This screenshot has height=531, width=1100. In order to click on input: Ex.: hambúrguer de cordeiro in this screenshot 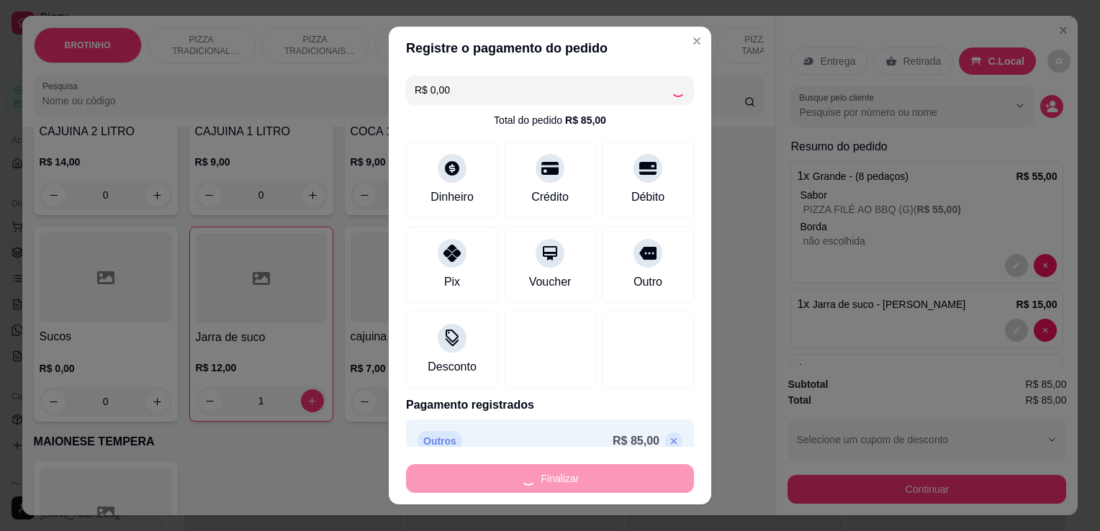, I will do `click(543, 90)`.